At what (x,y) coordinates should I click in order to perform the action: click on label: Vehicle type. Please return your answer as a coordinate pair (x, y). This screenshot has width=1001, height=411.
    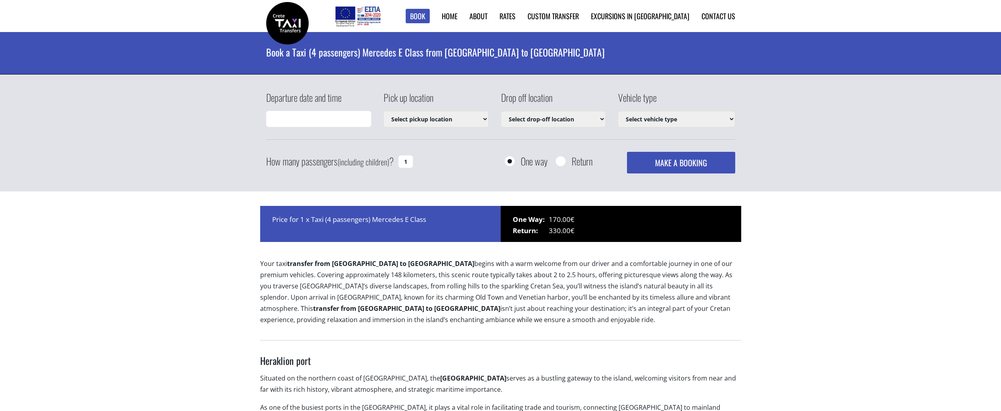
    Looking at the image, I should click on (637, 101).